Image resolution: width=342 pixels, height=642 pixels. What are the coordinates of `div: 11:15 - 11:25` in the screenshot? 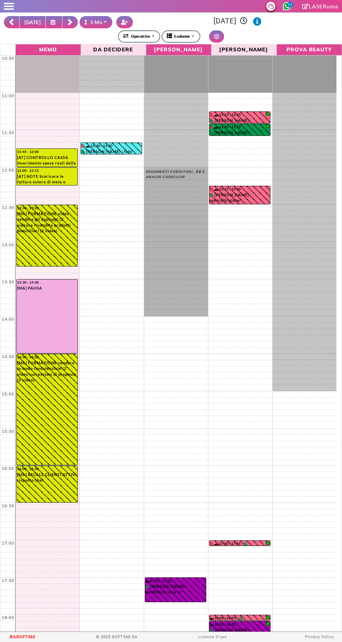 It's located at (240, 114).